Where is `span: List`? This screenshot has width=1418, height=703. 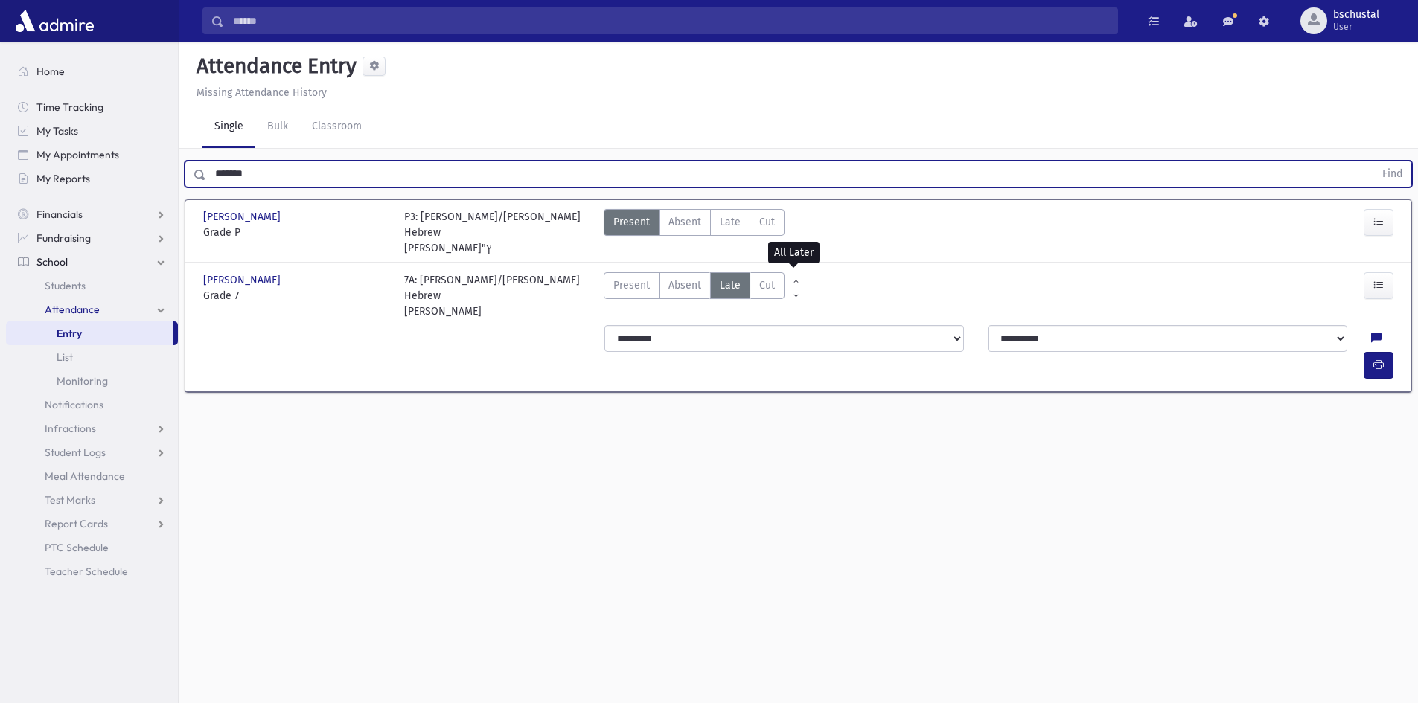
span: List is located at coordinates (65, 357).